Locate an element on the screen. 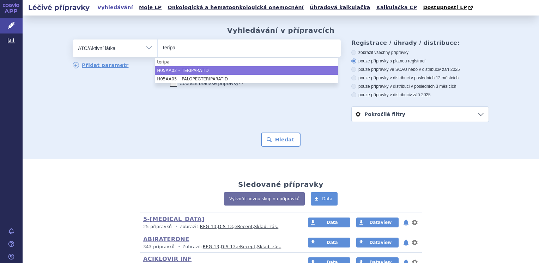 The width and height of the screenshot is (539, 263). a: ACIKLOVIR INF is located at coordinates (167, 259).